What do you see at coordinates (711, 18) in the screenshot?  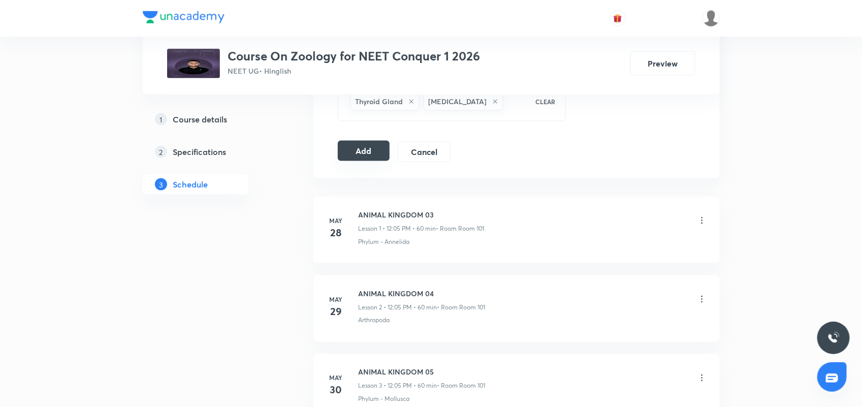 I see `img: Bhuwan Singh` at bounding box center [711, 18].